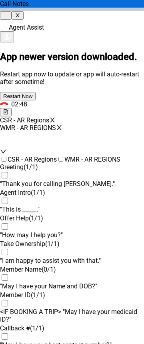 This screenshot has width=144, height=344. I want to click on button: close, so click(17, 15).